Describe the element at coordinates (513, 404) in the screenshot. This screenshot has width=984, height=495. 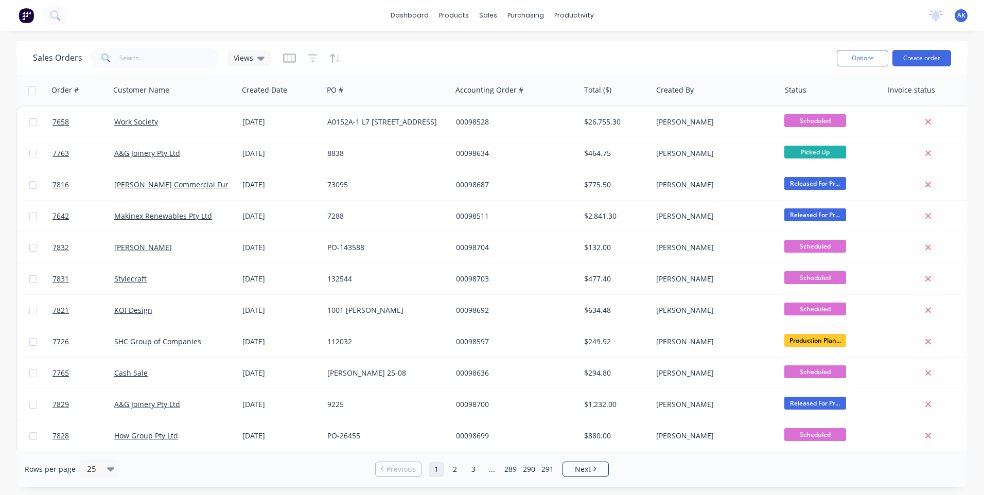
I see `div: 00098700` at that location.